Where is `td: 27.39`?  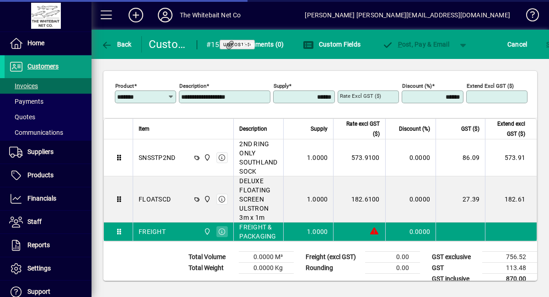
td: 27.39 is located at coordinates (460, 199).